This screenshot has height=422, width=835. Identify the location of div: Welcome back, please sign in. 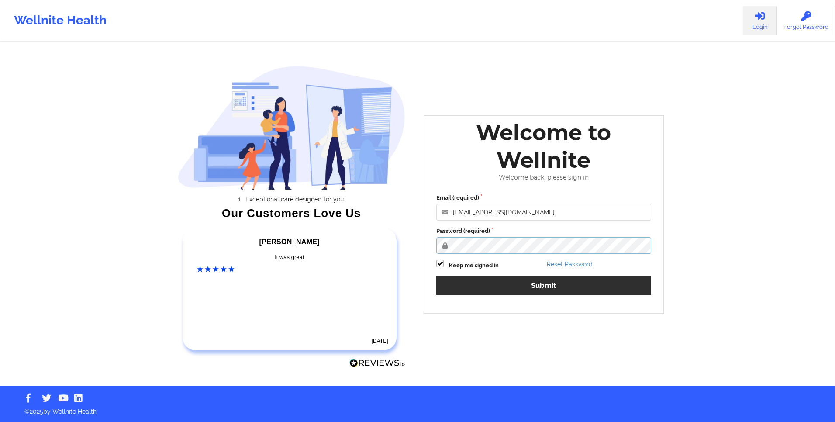
(544, 177).